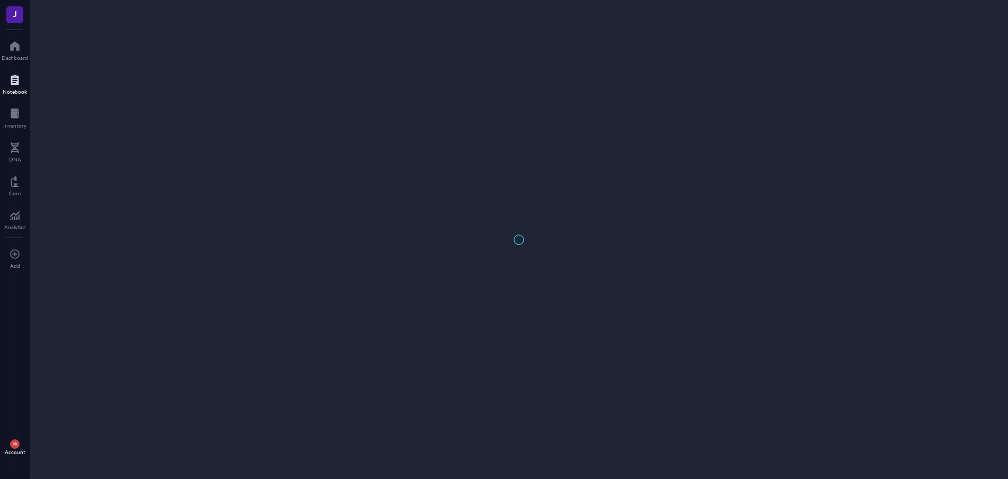 The height and width of the screenshot is (479, 1008). I want to click on a: Analytics, so click(15, 219).